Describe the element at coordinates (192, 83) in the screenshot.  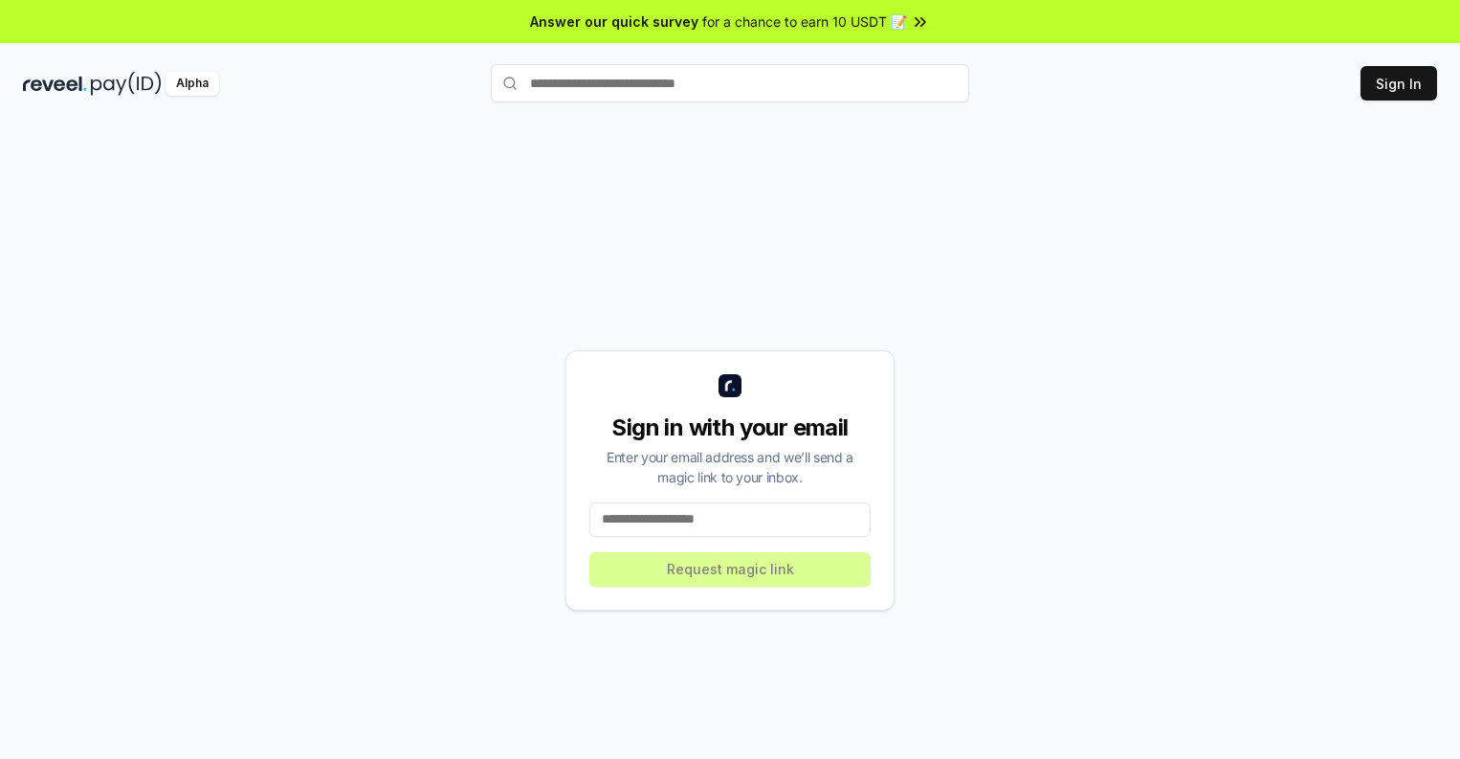
I see `div: Alpha` at that location.